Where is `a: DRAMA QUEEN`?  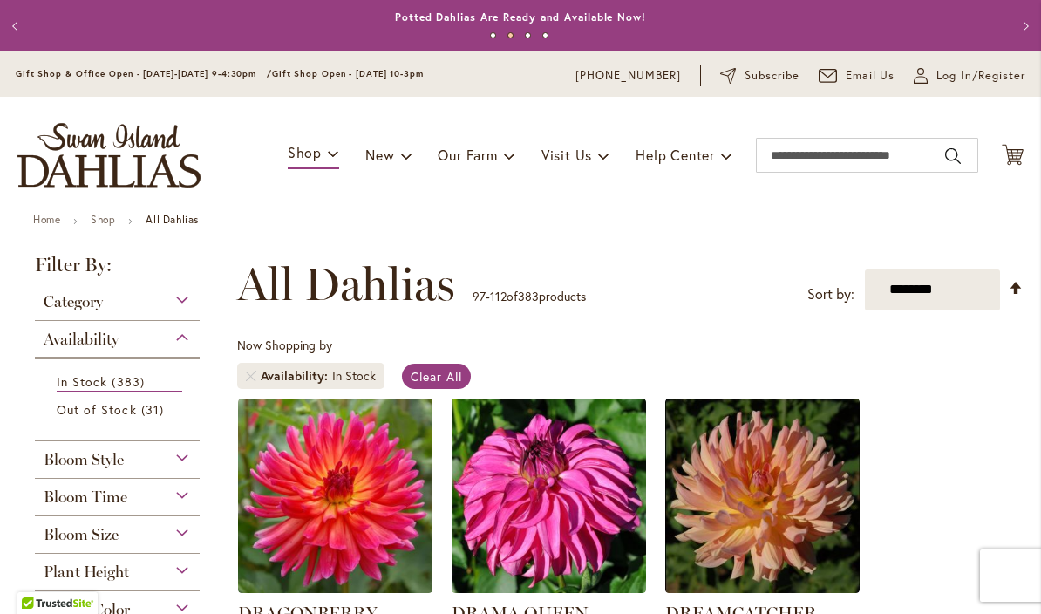
a: DRAMA QUEEN is located at coordinates (548, 588).